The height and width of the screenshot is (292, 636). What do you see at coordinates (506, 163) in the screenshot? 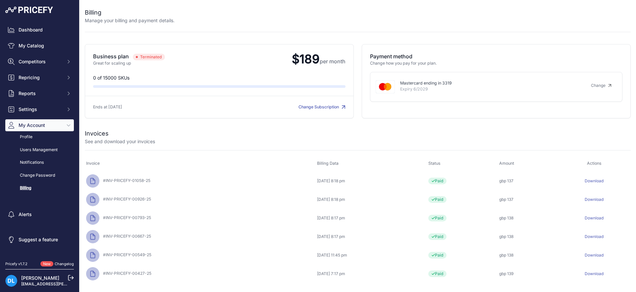
I see `span: Amount` at bounding box center [506, 163].